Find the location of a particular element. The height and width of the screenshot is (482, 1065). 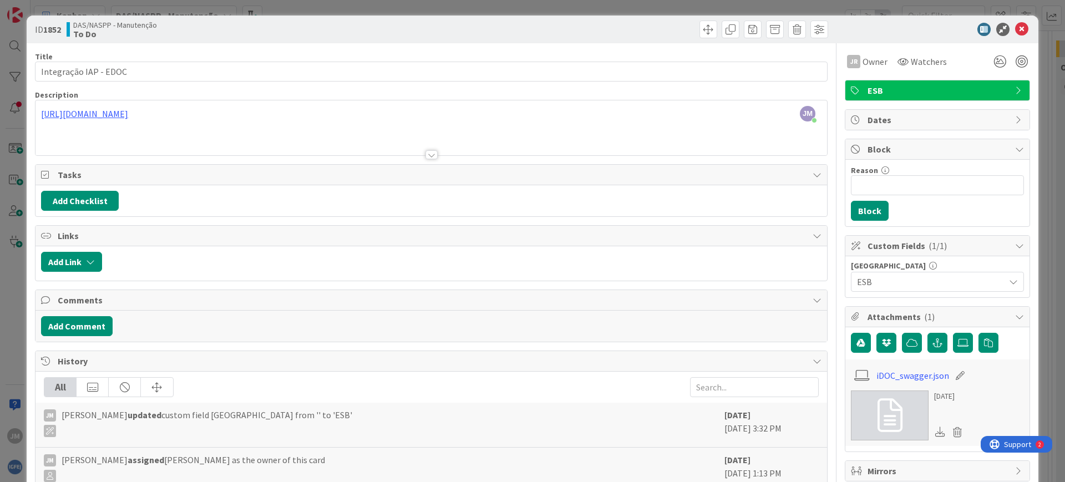

span: JM is located at coordinates (807, 114).